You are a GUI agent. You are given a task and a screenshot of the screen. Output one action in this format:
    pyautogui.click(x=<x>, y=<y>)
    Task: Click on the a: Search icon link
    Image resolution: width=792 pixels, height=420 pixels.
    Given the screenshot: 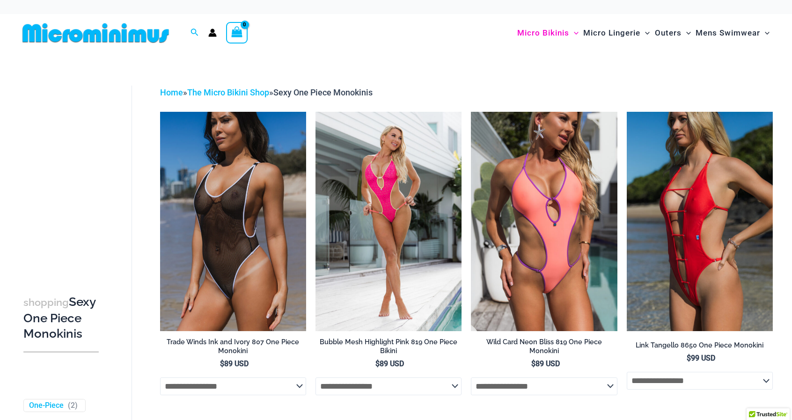 What is the action you would take?
    pyautogui.click(x=195, y=33)
    